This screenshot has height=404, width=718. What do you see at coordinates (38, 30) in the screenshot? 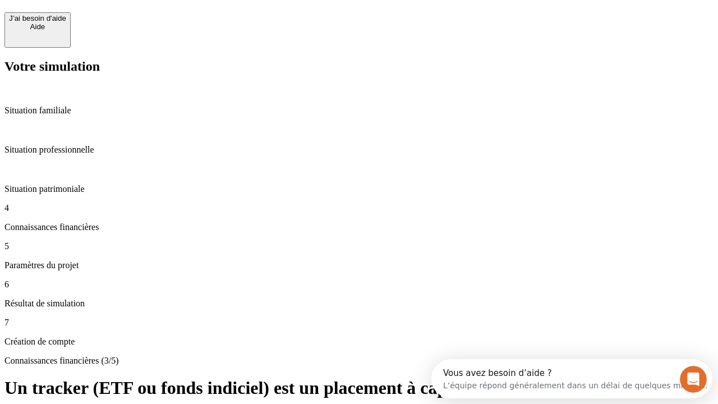
I see `button: J’ai besoin d'aideAide` at bounding box center [38, 30].